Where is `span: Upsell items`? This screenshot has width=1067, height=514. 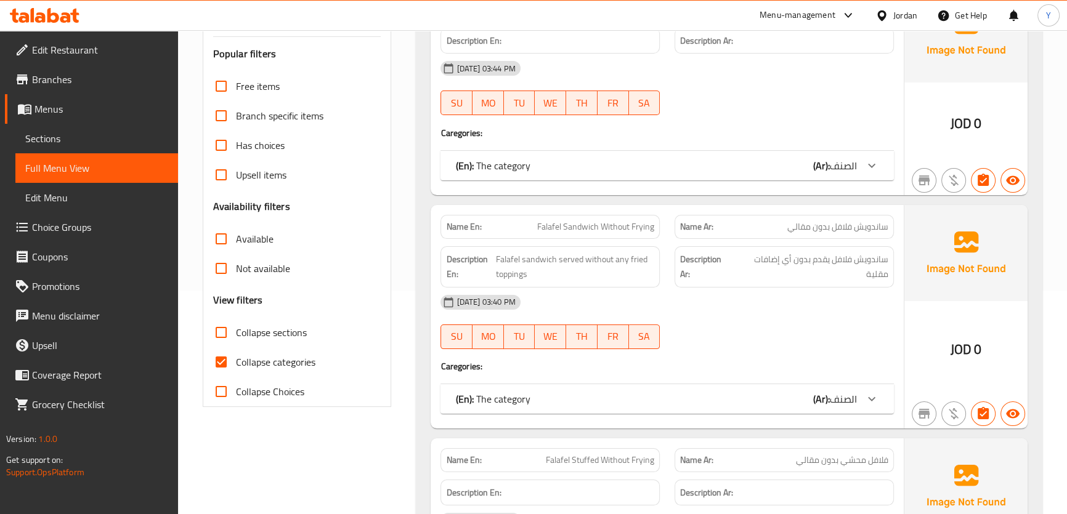 span: Upsell items is located at coordinates (261, 175).